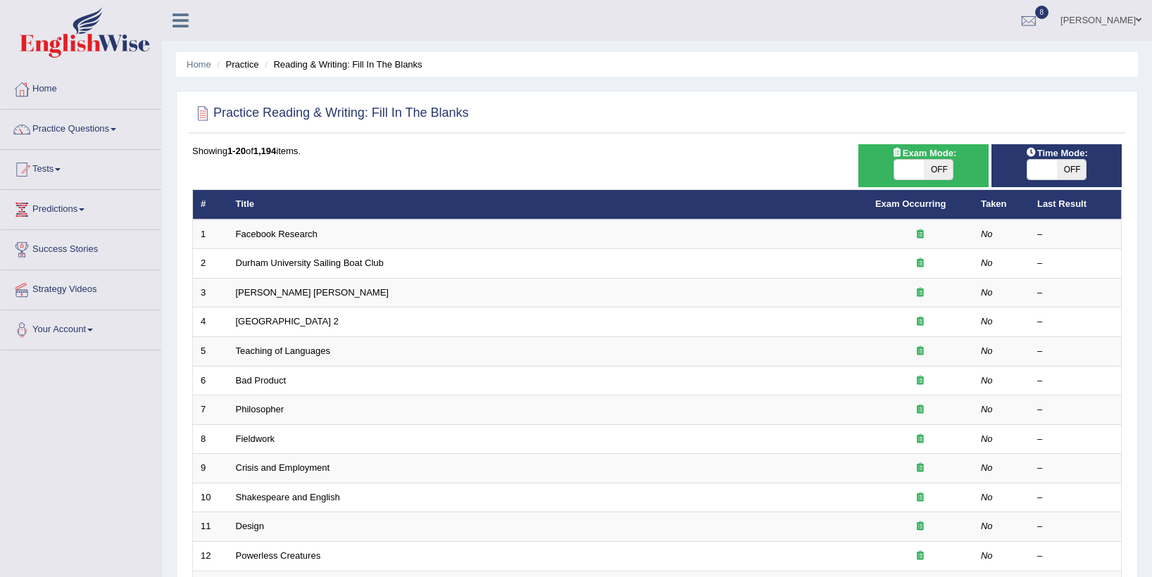  What do you see at coordinates (283, 467) in the screenshot?
I see `a: Crisis and Employment` at bounding box center [283, 467].